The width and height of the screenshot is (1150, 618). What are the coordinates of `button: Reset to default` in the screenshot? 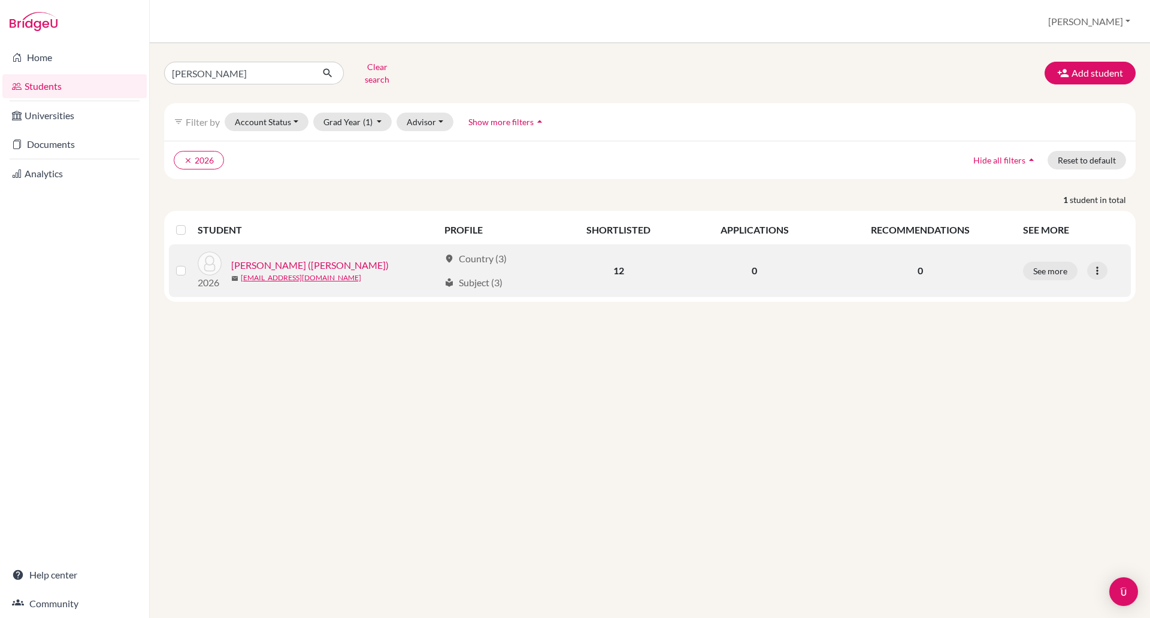 It's located at (1086, 160).